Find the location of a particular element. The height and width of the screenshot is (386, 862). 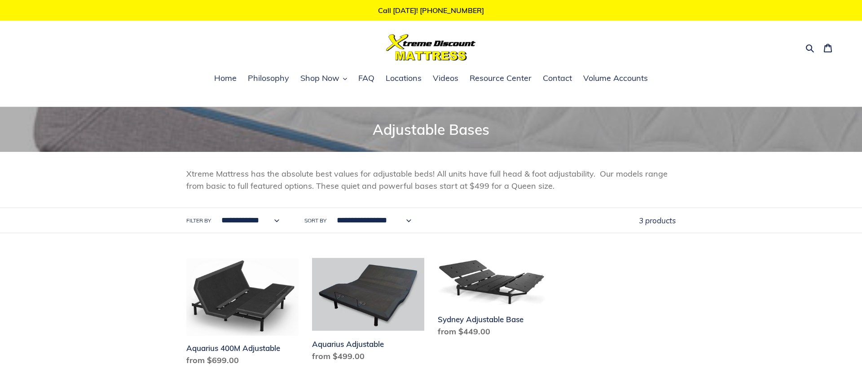

span: Contact is located at coordinates (557, 78).